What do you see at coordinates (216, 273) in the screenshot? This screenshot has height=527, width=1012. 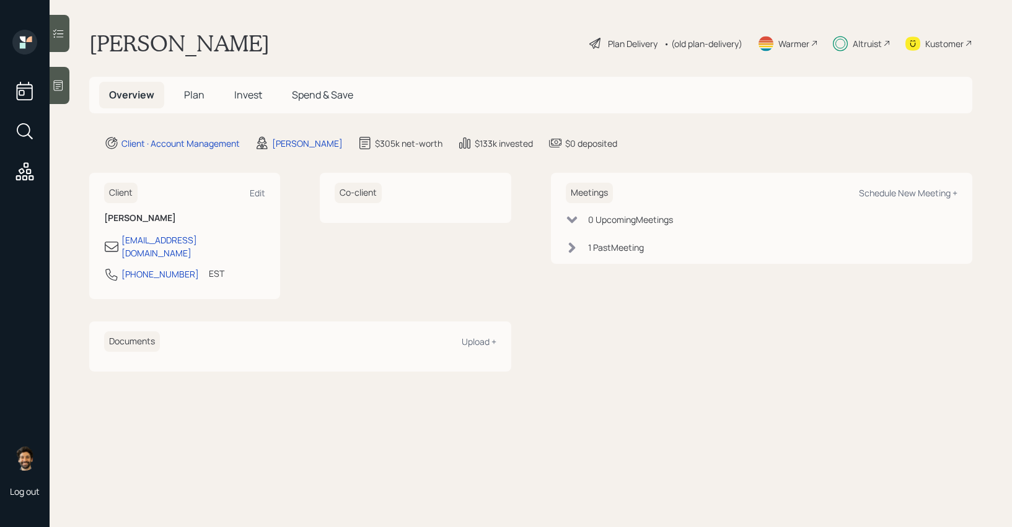 I see `div: EST` at bounding box center [216, 273].